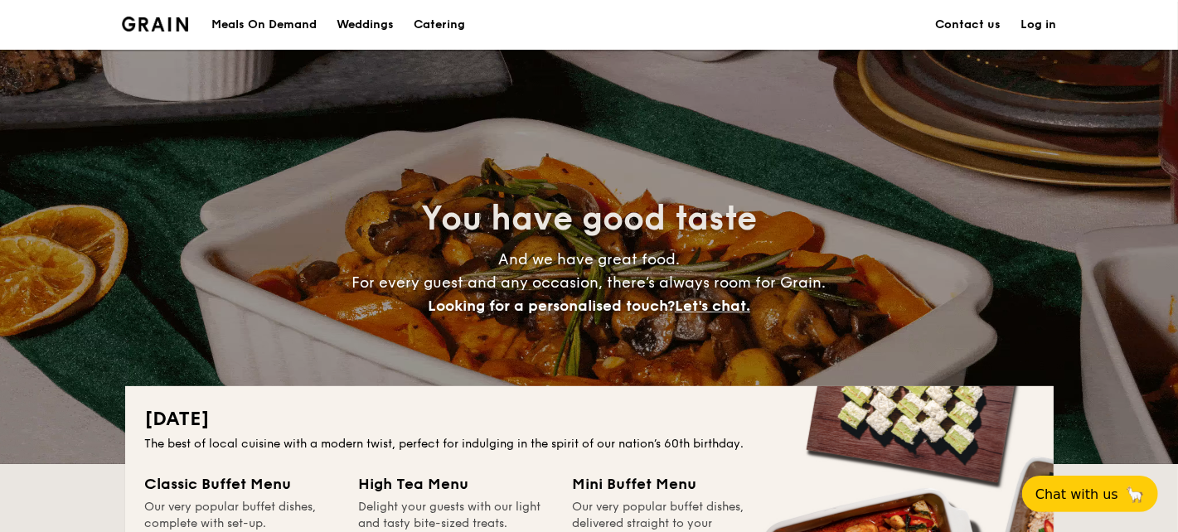  I want to click on span: And we have great food. For every guest and any occasion, there’s always room for Grain., so click(589, 283).